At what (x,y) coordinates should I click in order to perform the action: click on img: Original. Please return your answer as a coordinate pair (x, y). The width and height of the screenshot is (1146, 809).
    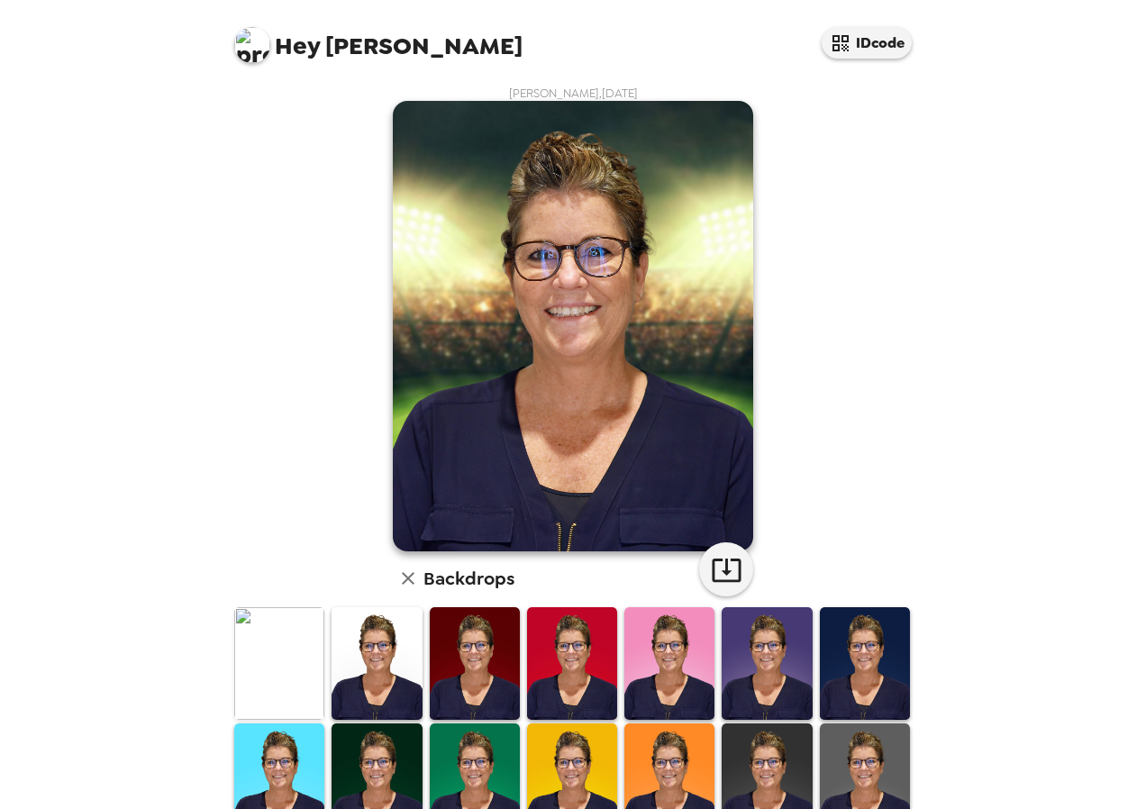
    Looking at the image, I should click on (279, 663).